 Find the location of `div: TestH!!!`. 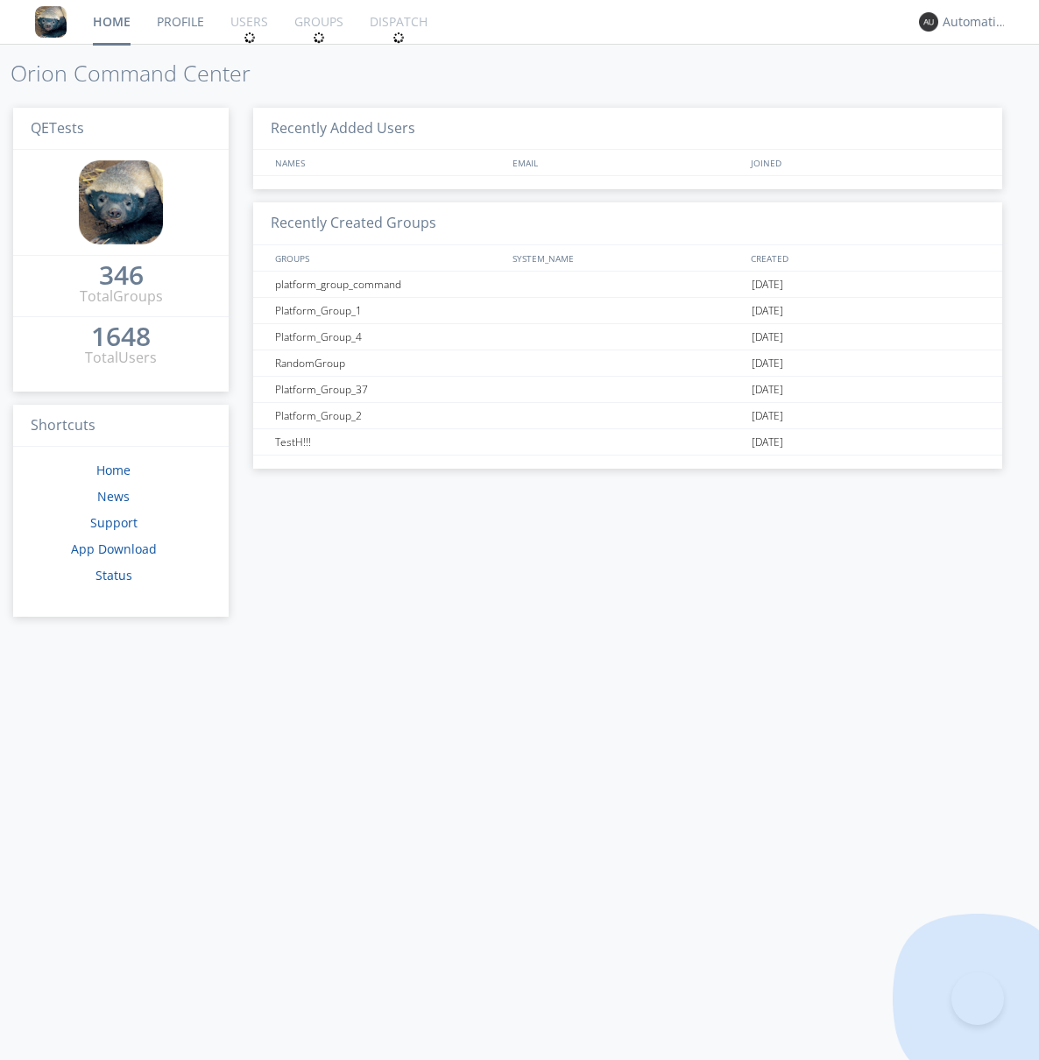

div: TestH!!! is located at coordinates (389, 442).